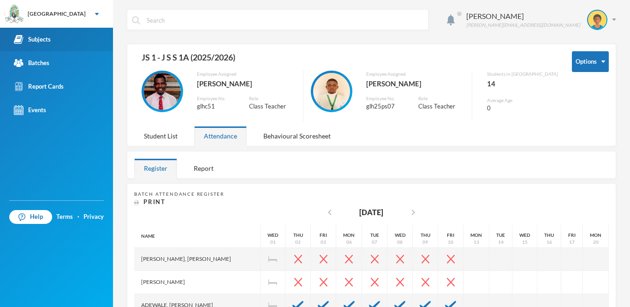  What do you see at coordinates (155, 202) in the screenshot?
I see `span: Print` at bounding box center [155, 202].